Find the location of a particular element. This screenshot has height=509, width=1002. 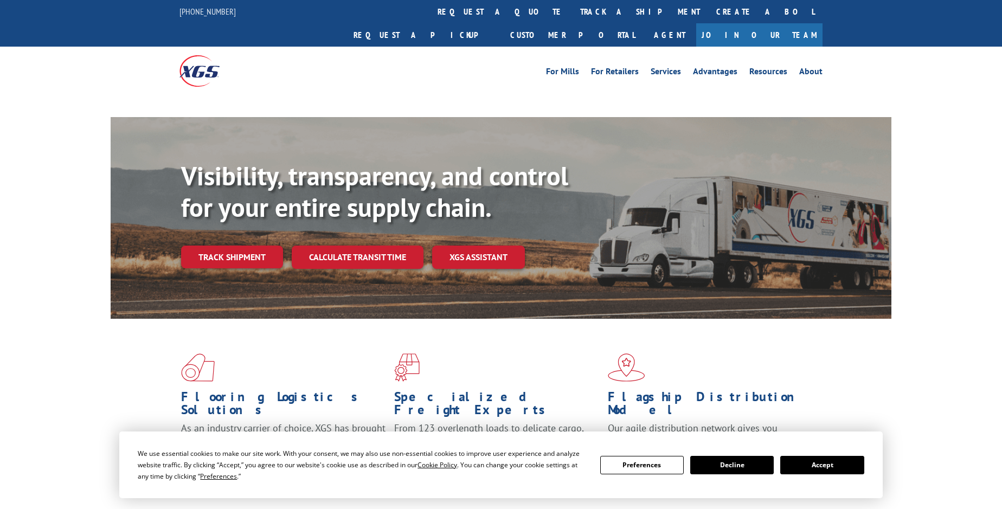

a: Track shipment is located at coordinates (232, 257).